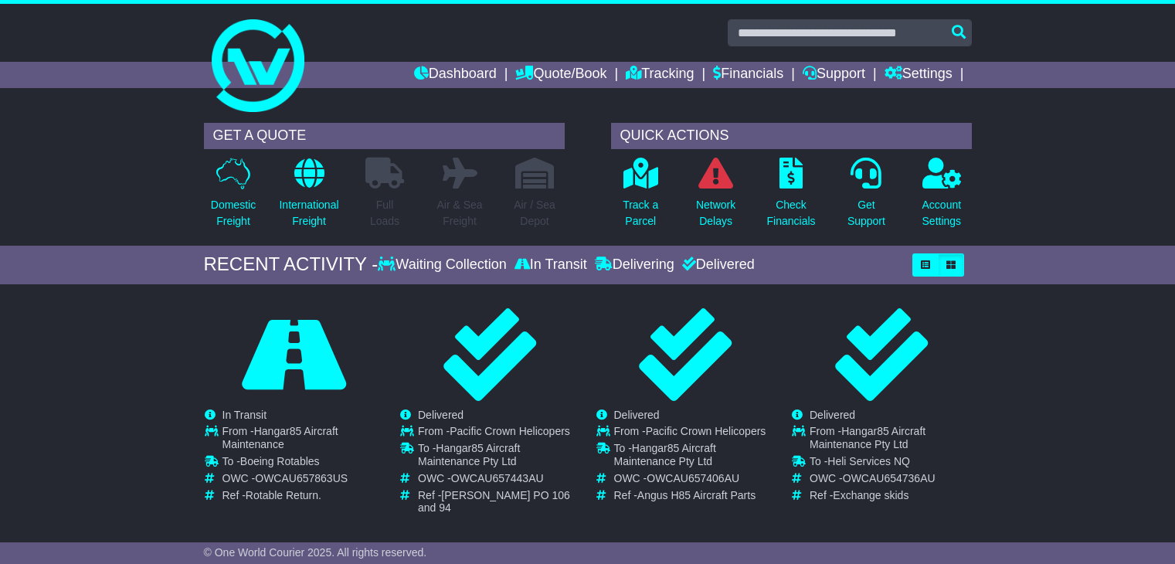  What do you see at coordinates (443, 265) in the screenshot?
I see `div: Waiting Collection` at bounding box center [443, 265].